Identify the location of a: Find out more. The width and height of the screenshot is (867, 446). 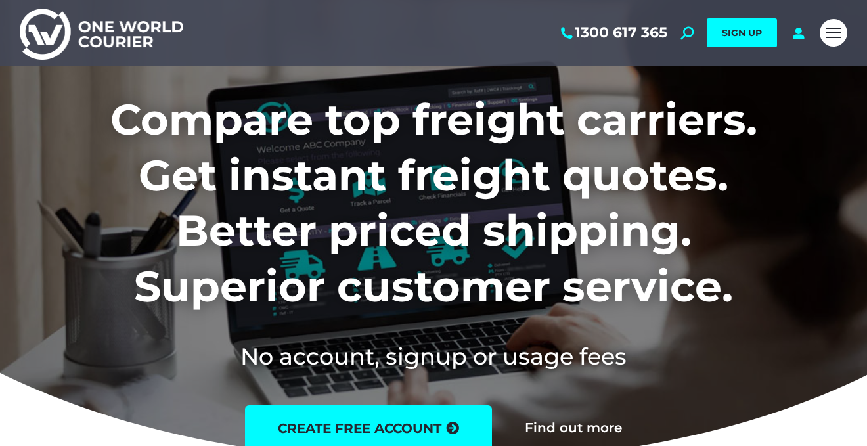
(574, 428).